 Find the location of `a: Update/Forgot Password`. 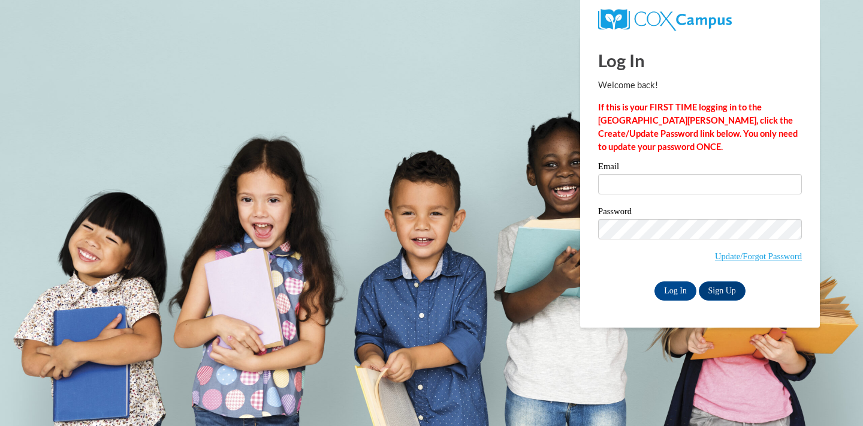

a: Update/Forgot Password is located at coordinates (759, 256).